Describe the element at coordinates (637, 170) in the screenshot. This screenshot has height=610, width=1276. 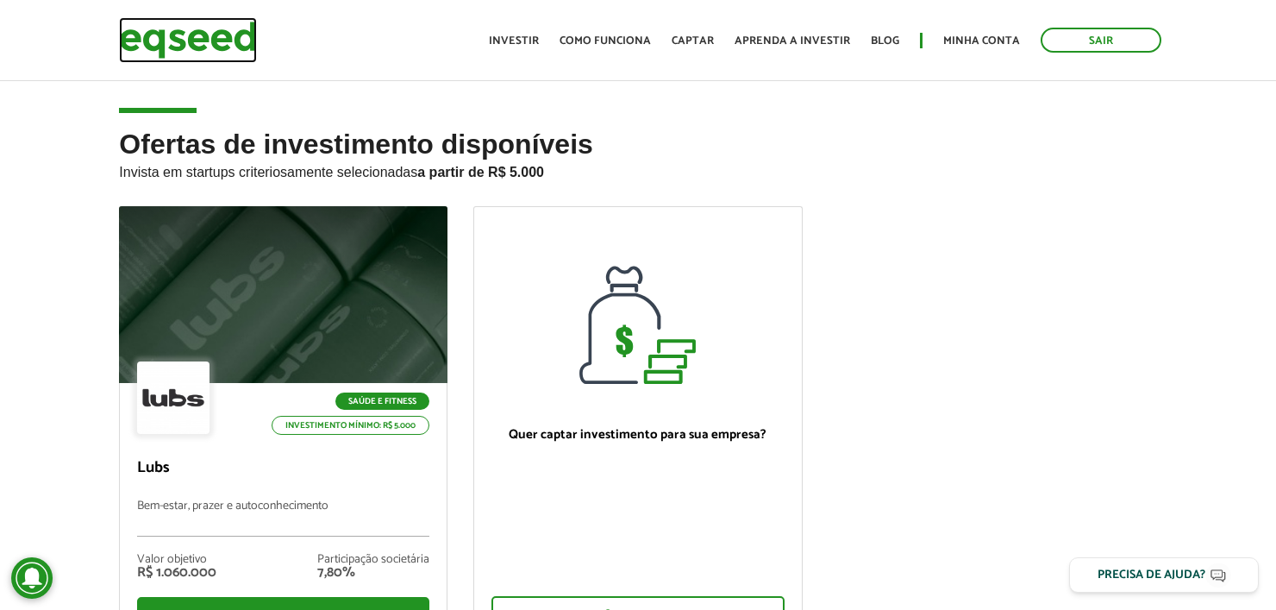
I see `p: Invista em startups criteriosamente selecionadas` at that location.